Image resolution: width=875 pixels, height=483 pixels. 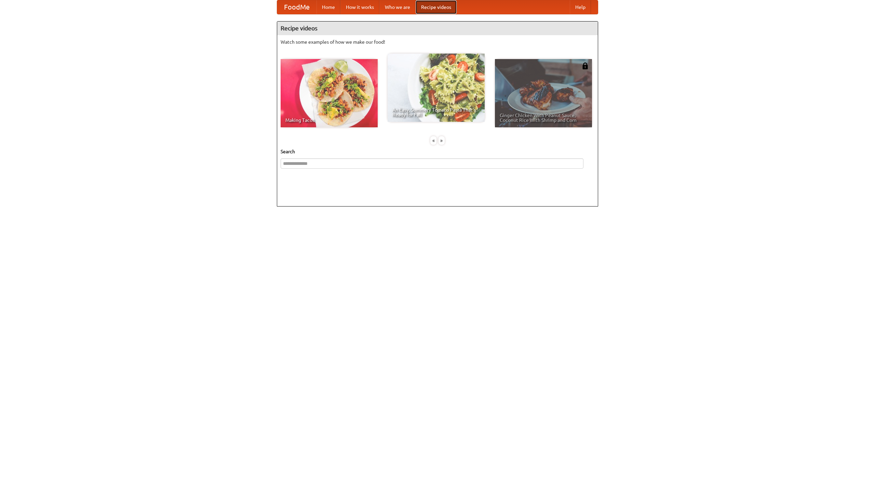 I want to click on p: Watch some examples of how we make our food!, so click(x=437, y=42).